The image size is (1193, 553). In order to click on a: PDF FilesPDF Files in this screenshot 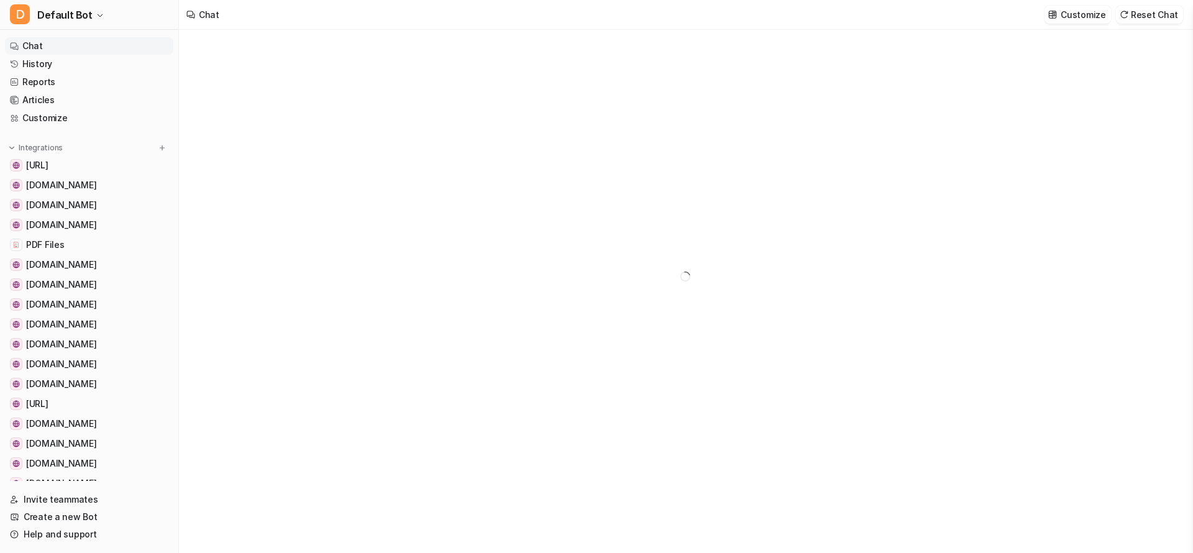, I will do `click(89, 245)`.